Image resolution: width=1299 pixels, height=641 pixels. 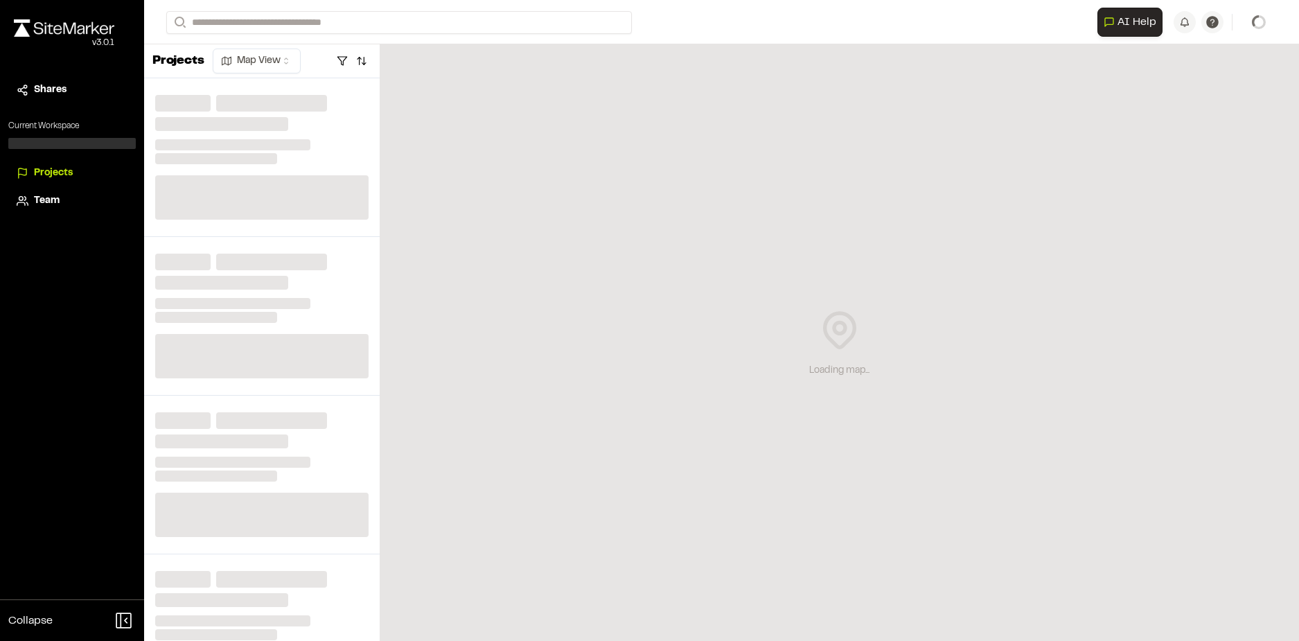 I want to click on span: Shares, so click(x=50, y=90).